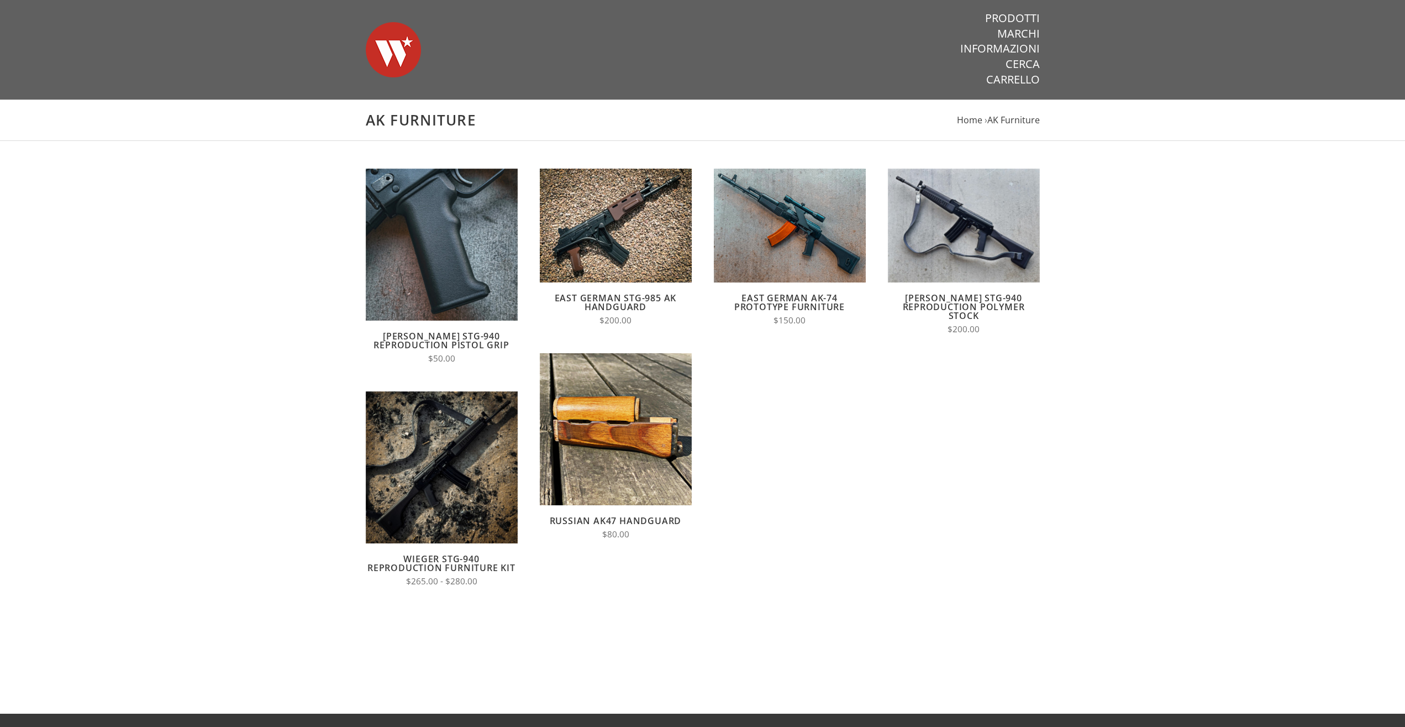  Describe the element at coordinates (970, 120) in the screenshot. I see `a: Home` at that location.